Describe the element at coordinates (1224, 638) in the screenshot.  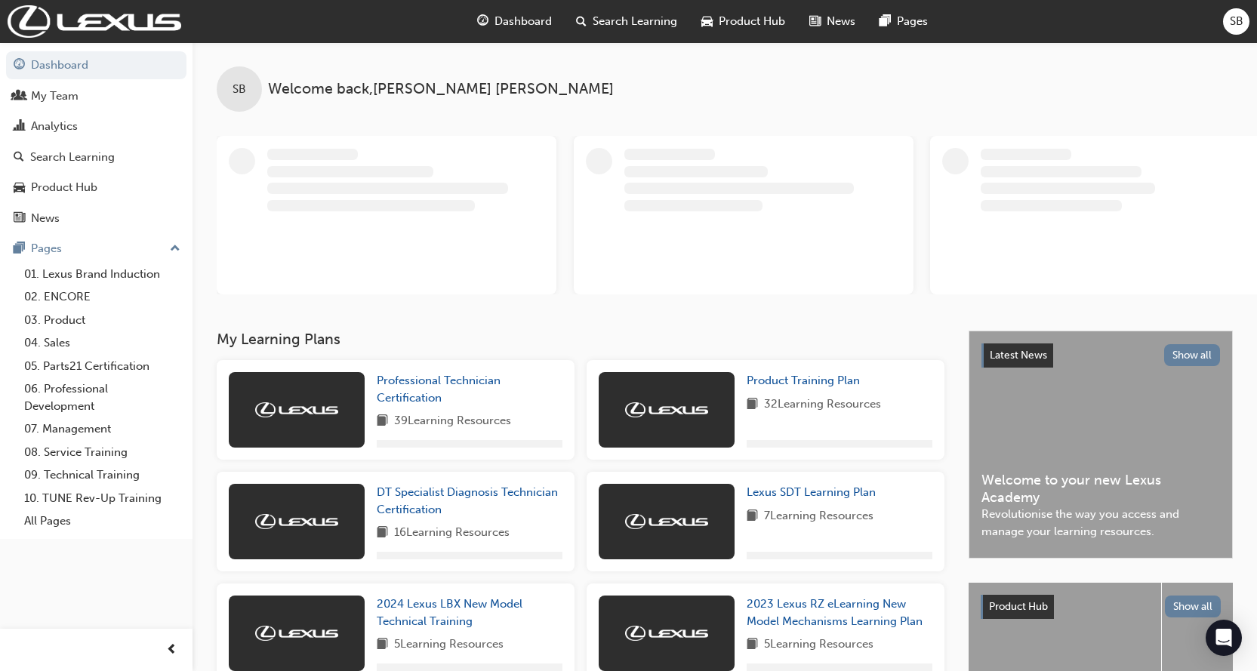
I see `div: Open Intercom Messenger` at that location.